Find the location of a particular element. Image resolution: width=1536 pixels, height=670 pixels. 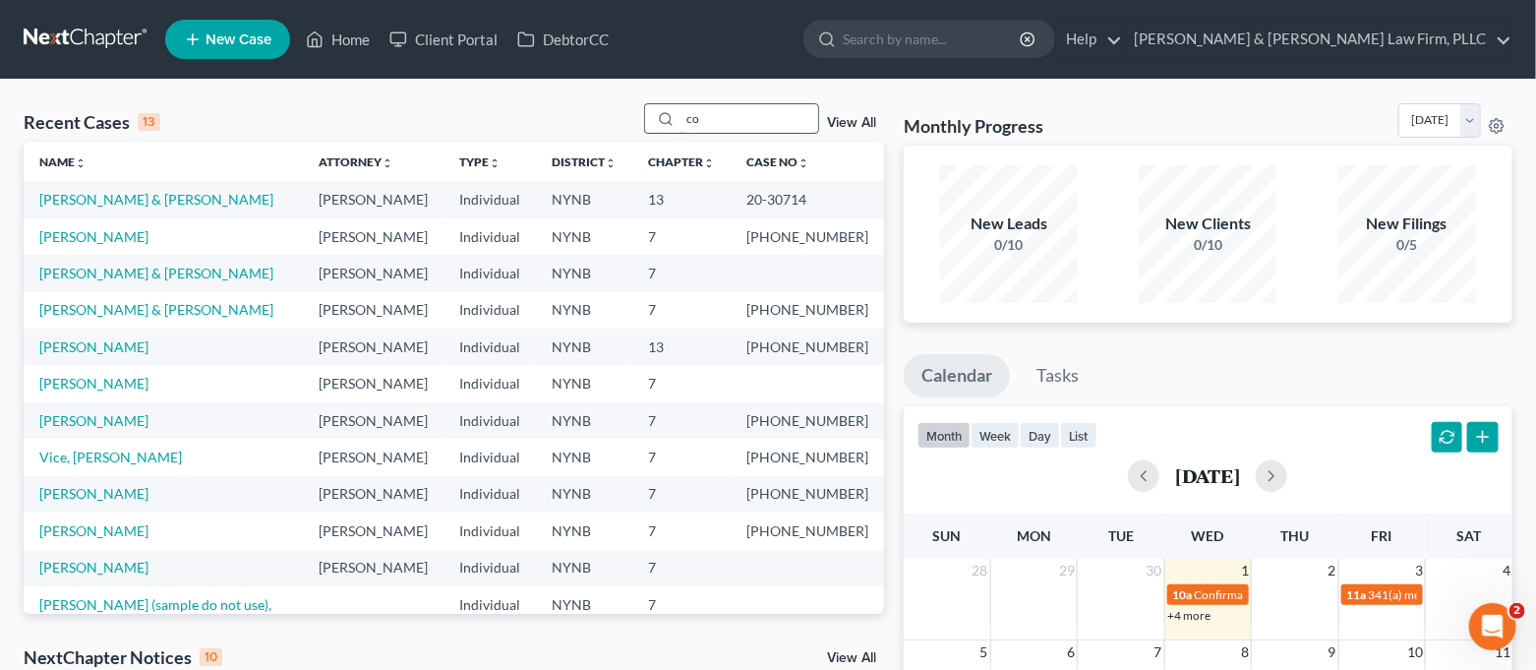

span: Mon is located at coordinates (1034, 535).